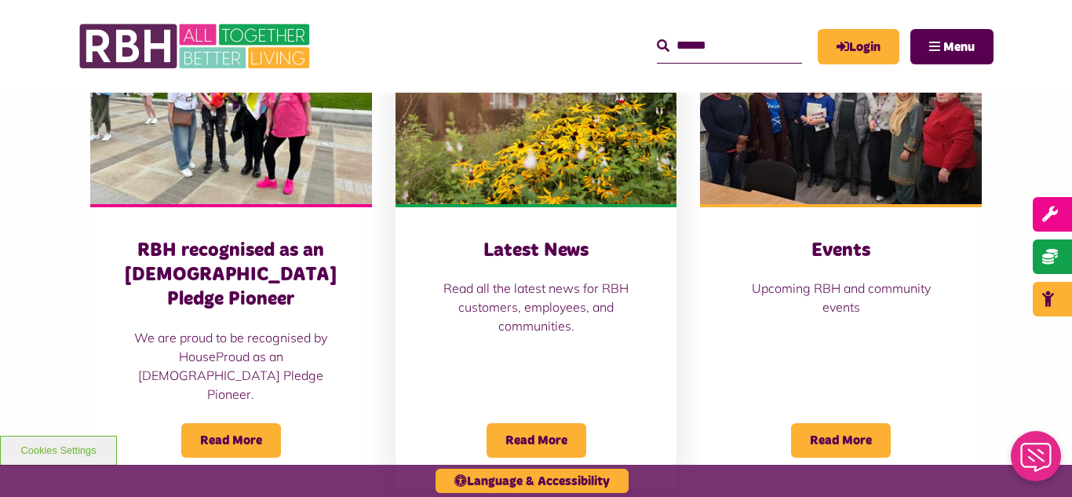 The image size is (1072, 497). What do you see at coordinates (536, 307) in the screenshot?
I see `p: Read all the latest news for RBH customers, employees, and communities.` at bounding box center [536, 307].